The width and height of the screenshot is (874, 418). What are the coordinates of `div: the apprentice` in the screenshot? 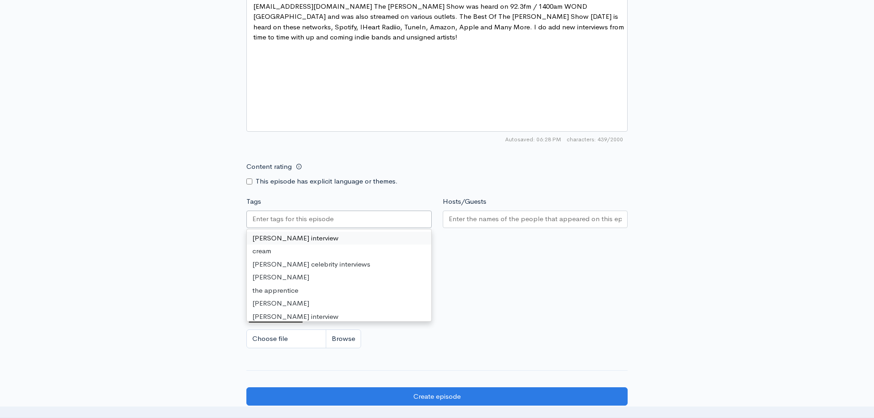 It's located at (339, 290).